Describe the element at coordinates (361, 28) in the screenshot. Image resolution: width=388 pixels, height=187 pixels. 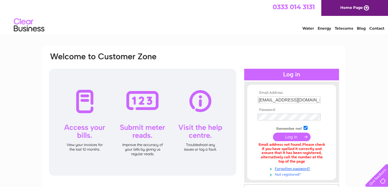
I see `a: Blog` at that location.